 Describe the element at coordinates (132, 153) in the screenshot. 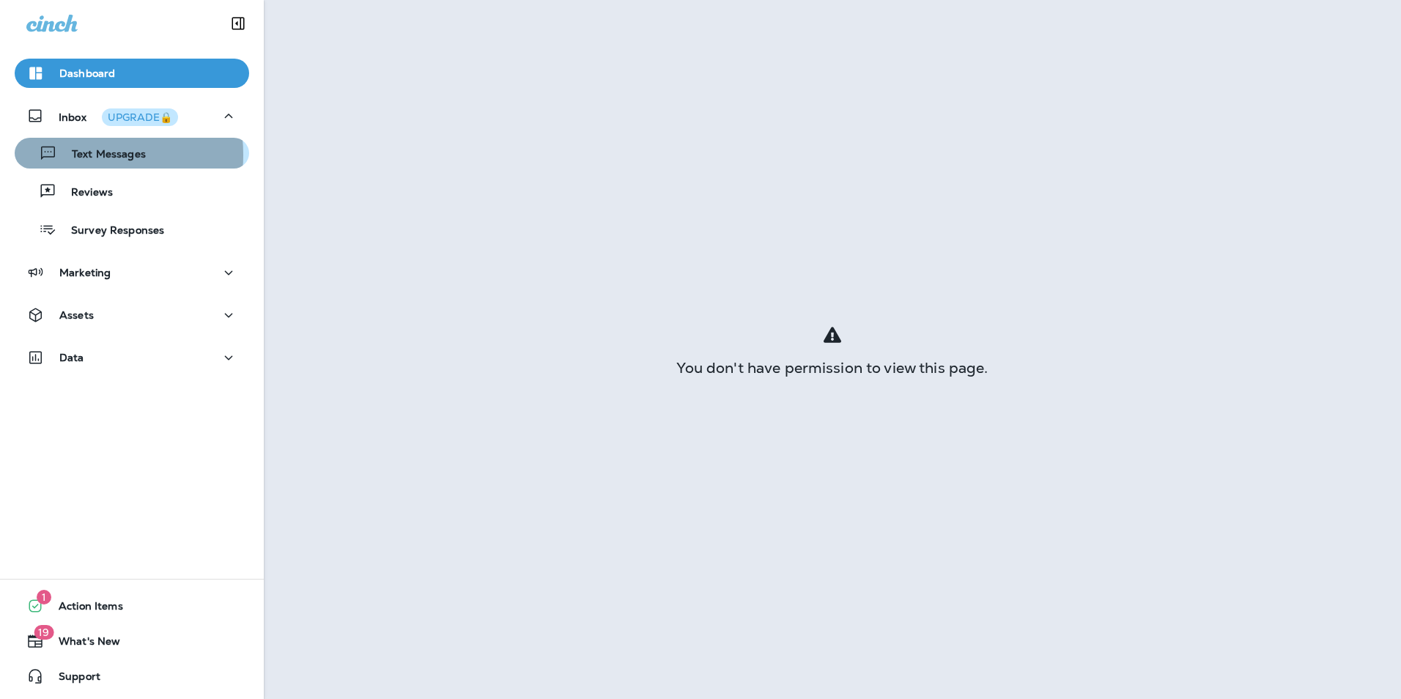

I see `button: Text Messages` at that location.